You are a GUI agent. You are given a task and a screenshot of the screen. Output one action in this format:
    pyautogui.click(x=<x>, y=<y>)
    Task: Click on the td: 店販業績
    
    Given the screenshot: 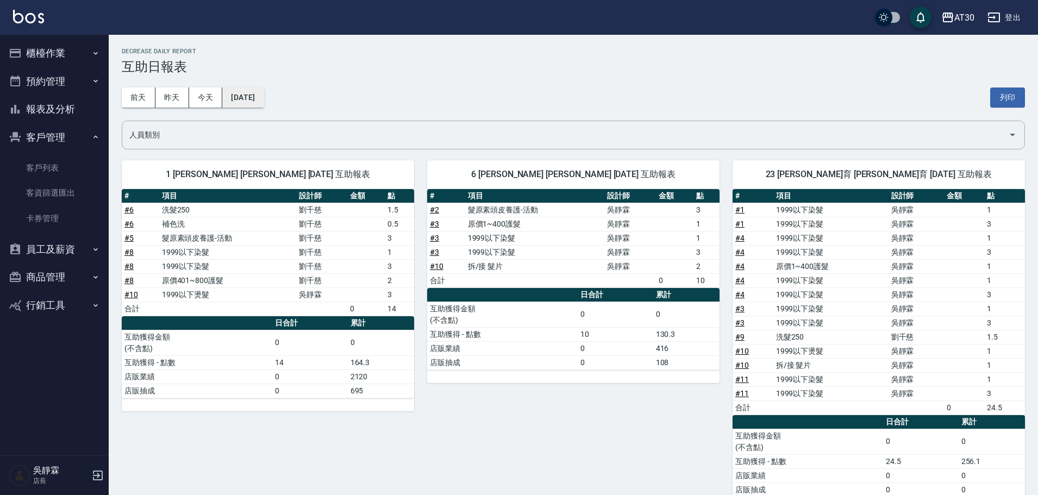 What is the action you would take?
    pyautogui.click(x=502, y=348)
    